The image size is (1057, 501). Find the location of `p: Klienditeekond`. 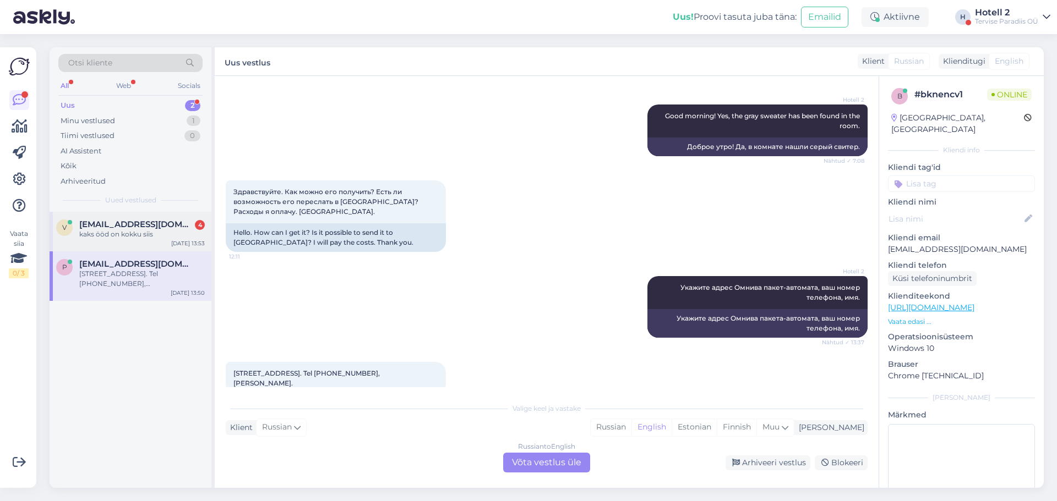

p: Klienditeekond is located at coordinates (961, 296).